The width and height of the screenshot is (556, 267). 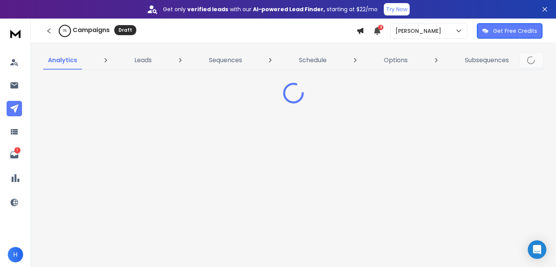 I want to click on span: H, so click(x=15, y=254).